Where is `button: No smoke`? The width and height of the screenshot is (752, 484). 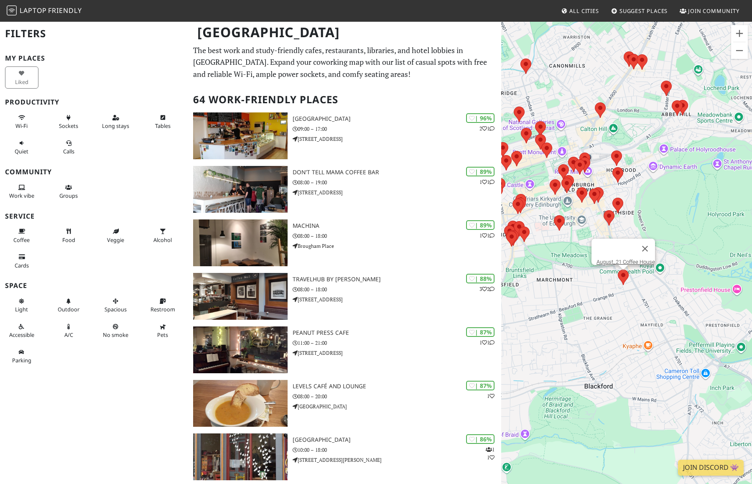
button: No smoke is located at coordinates (116, 331).